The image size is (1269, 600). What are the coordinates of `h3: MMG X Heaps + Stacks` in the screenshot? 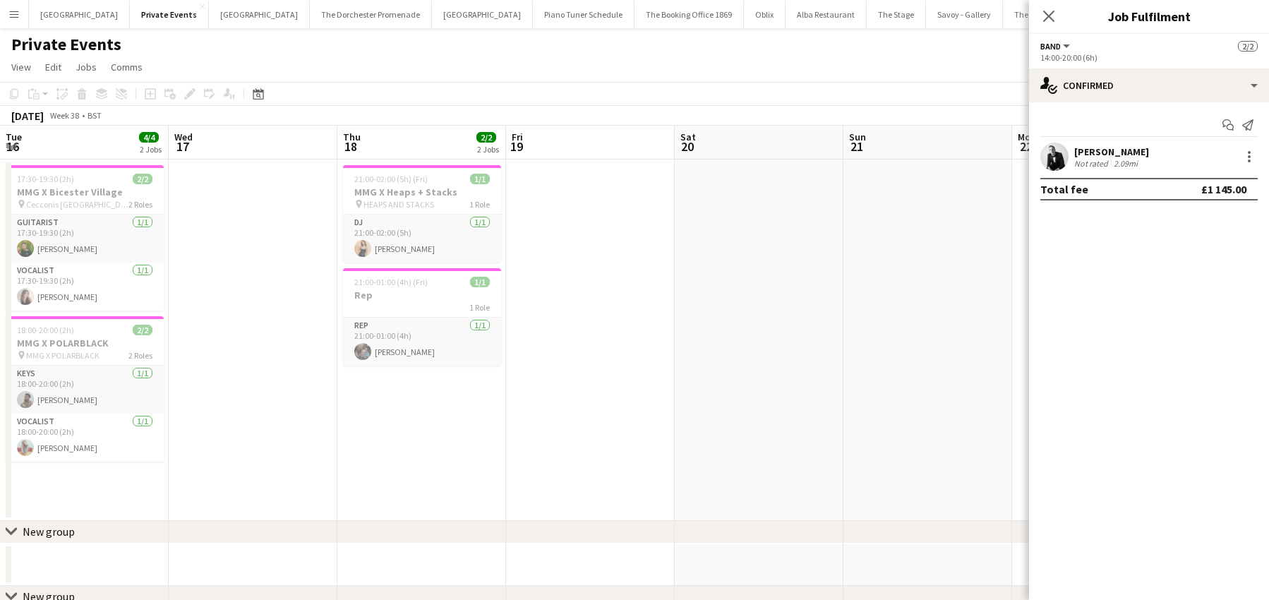 It's located at (422, 192).